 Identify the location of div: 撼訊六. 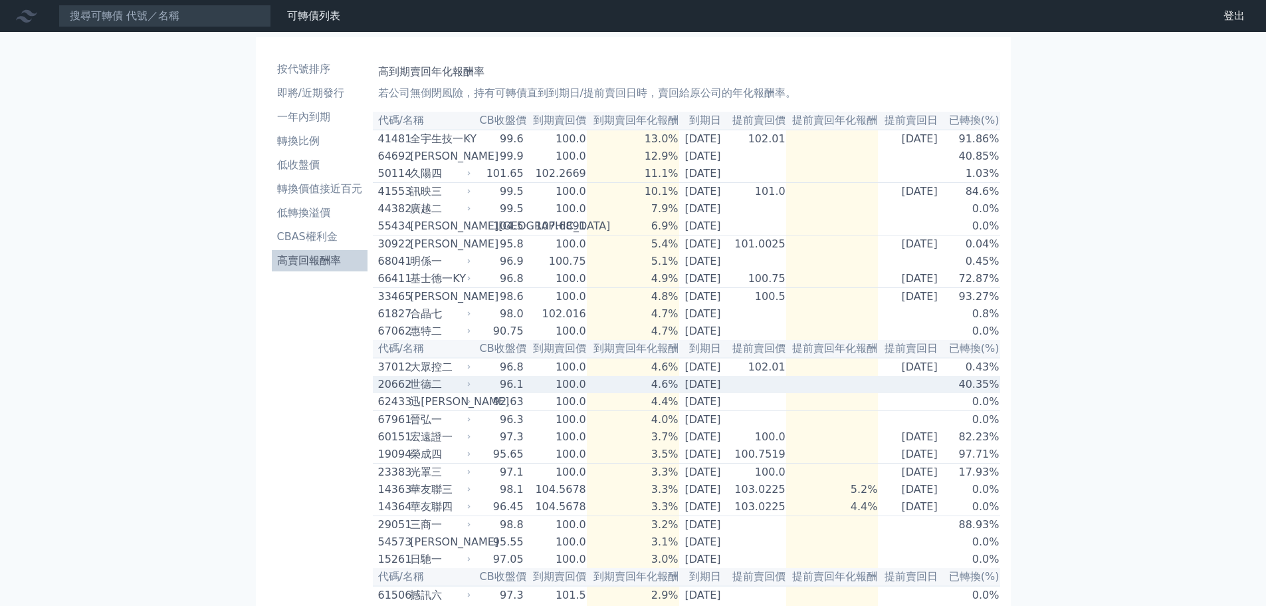
(439, 595).